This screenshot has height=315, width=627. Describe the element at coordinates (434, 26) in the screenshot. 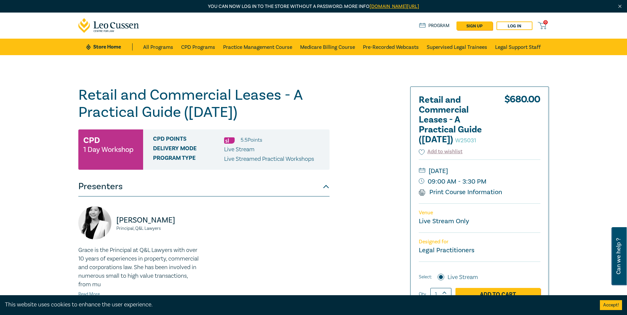

I see `a: Program` at that location.